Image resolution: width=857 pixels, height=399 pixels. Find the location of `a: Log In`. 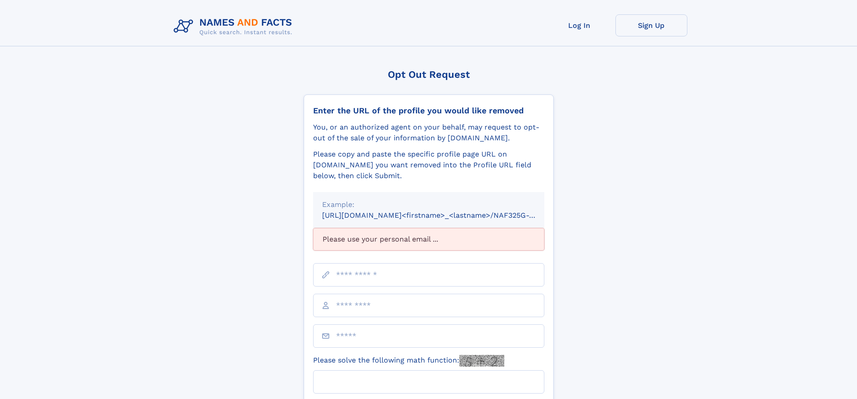

a: Log In is located at coordinates (579, 25).